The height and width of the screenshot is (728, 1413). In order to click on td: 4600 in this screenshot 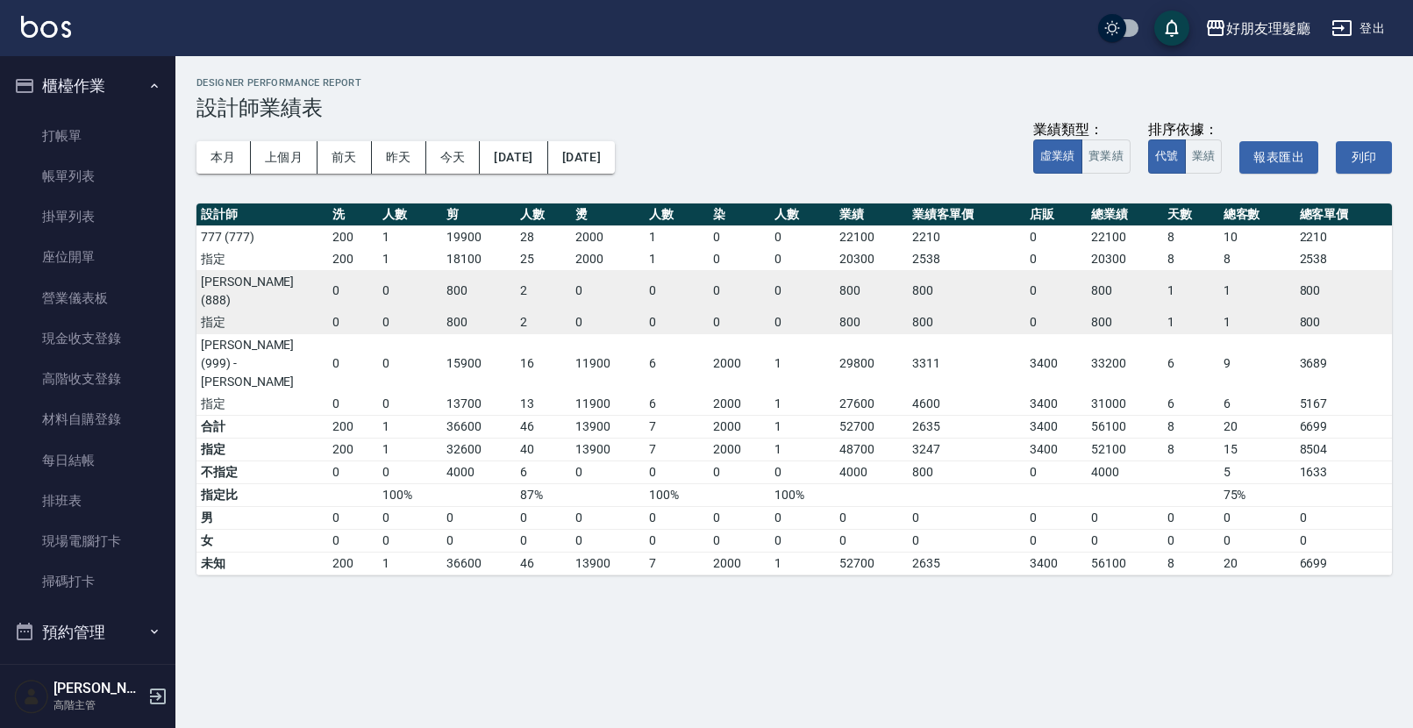, I will do `click(967, 404)`.